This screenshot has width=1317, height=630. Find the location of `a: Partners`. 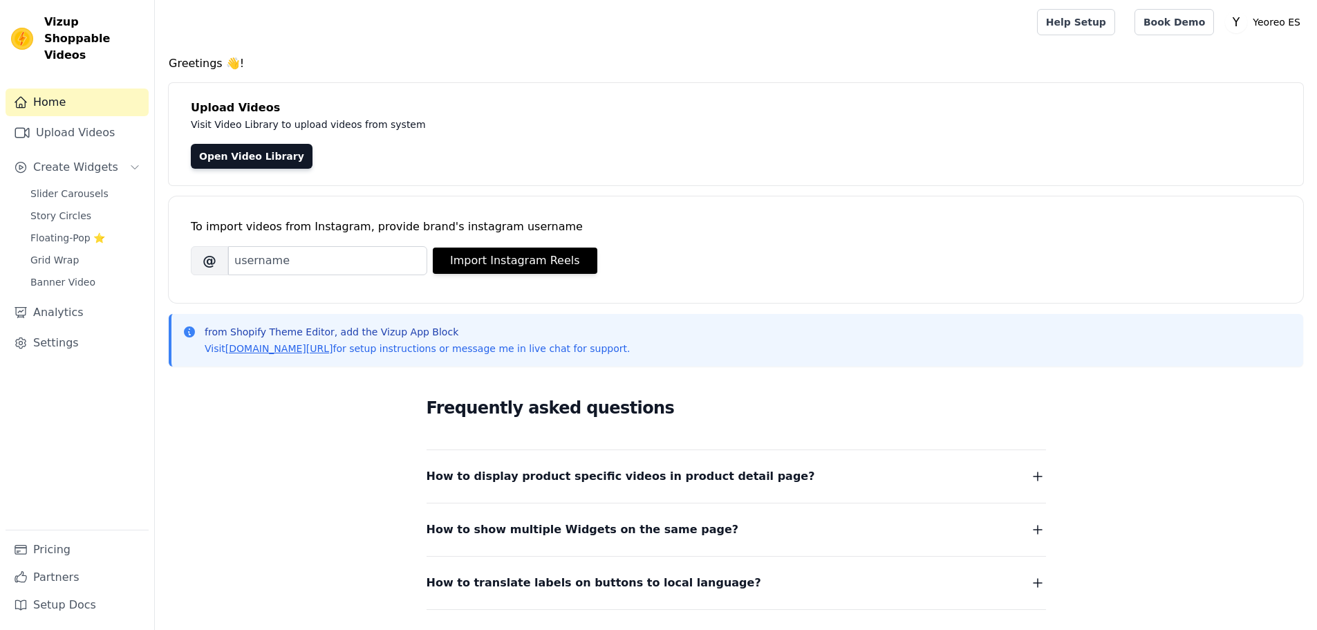

a: Partners is located at coordinates (77, 577).